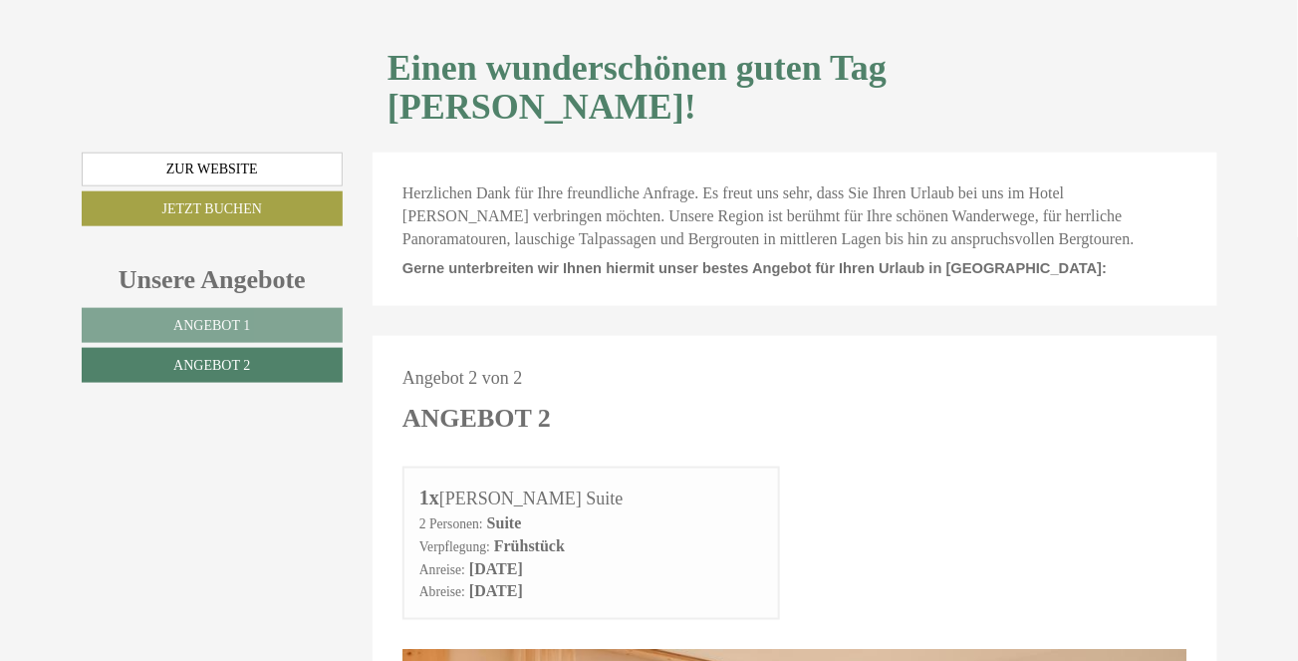 The height and width of the screenshot is (661, 1298). Describe the element at coordinates (795, 216) in the screenshot. I see `p: Herzlichen Dank für Ihre freundliche Anfrage. Es freut uns sehr, dass Sie Ihren Urlaub bei uns im...` at that location.